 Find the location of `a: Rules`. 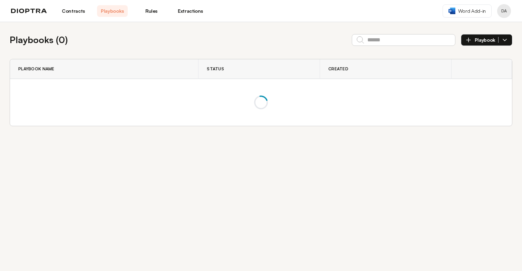

a: Rules is located at coordinates (151, 11).